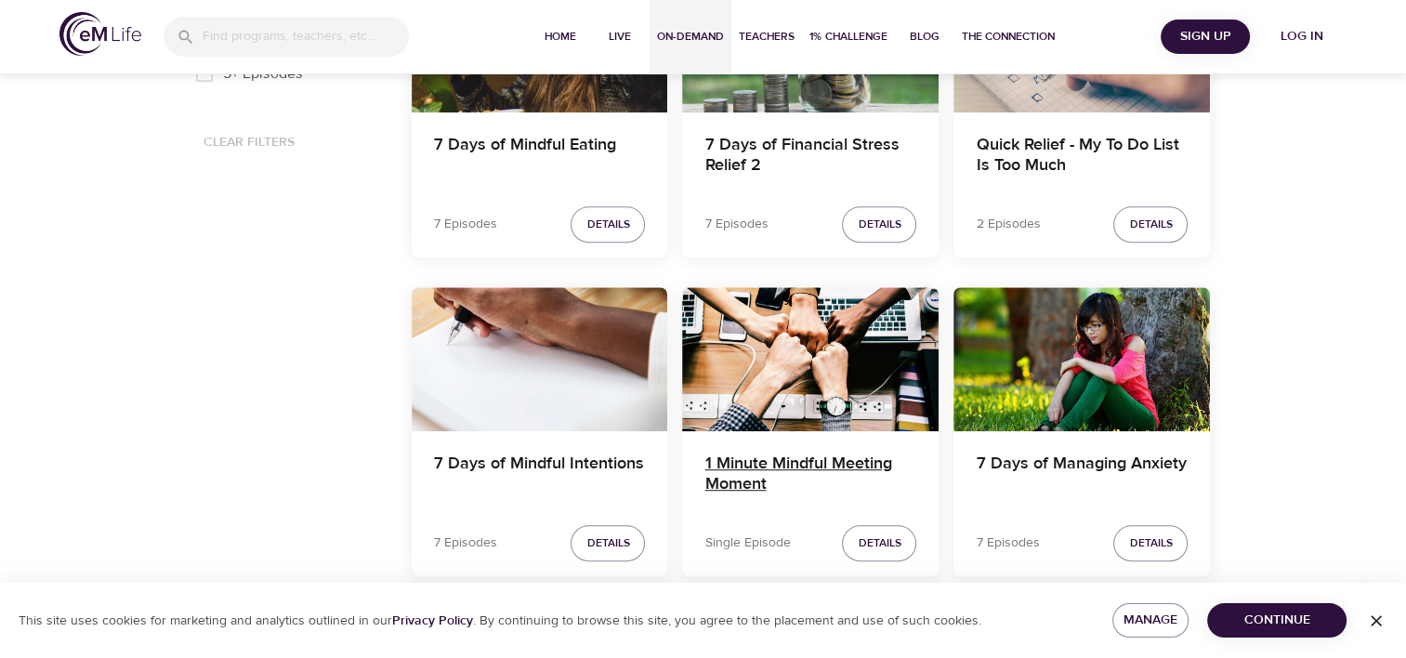 The width and height of the screenshot is (1406, 658). I want to click on h4: 7 Days of Managing Anxiety, so click(1081, 476).